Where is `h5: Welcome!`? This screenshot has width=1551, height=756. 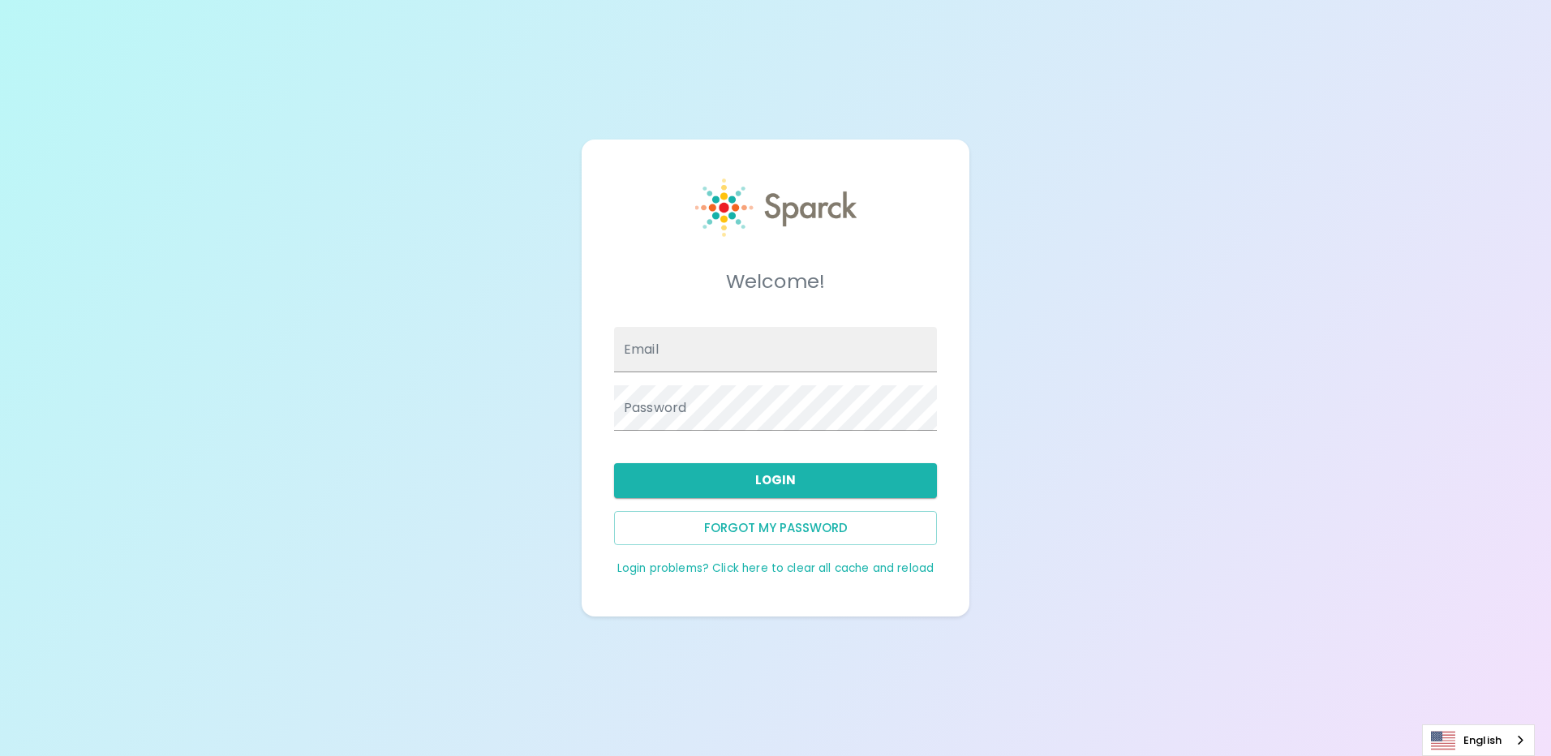
h5: Welcome! is located at coordinates (776, 282).